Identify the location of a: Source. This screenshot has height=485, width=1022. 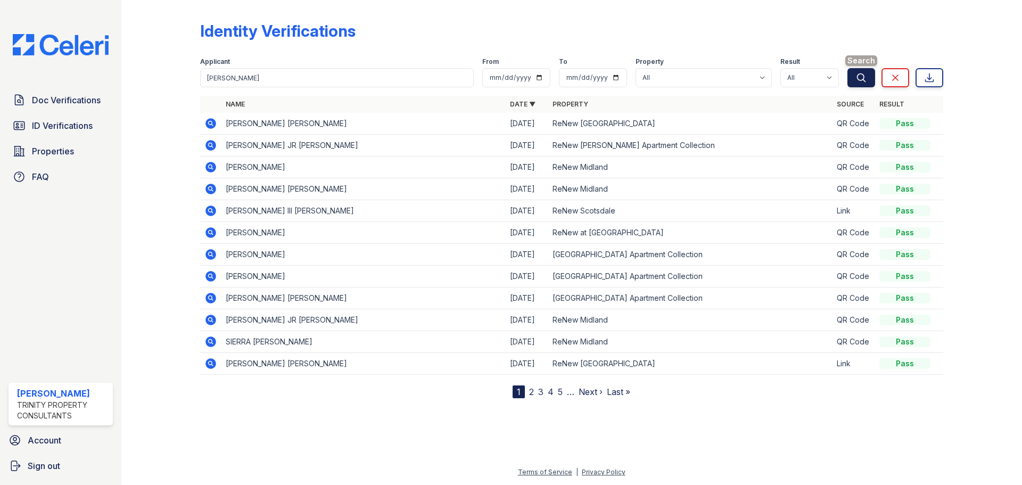
(850, 104).